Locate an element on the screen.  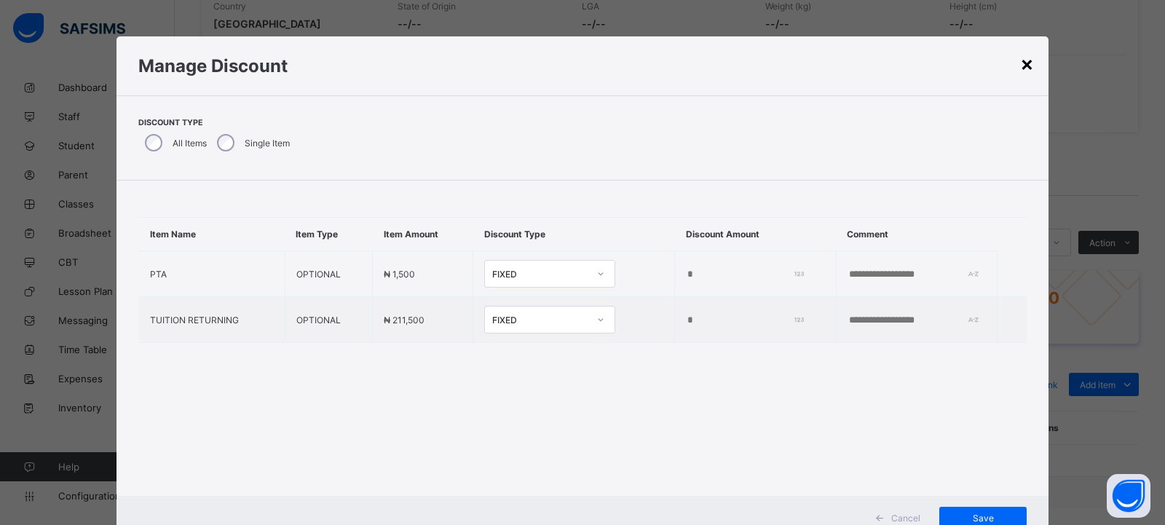
span: Discount Type is located at coordinates (215, 122).